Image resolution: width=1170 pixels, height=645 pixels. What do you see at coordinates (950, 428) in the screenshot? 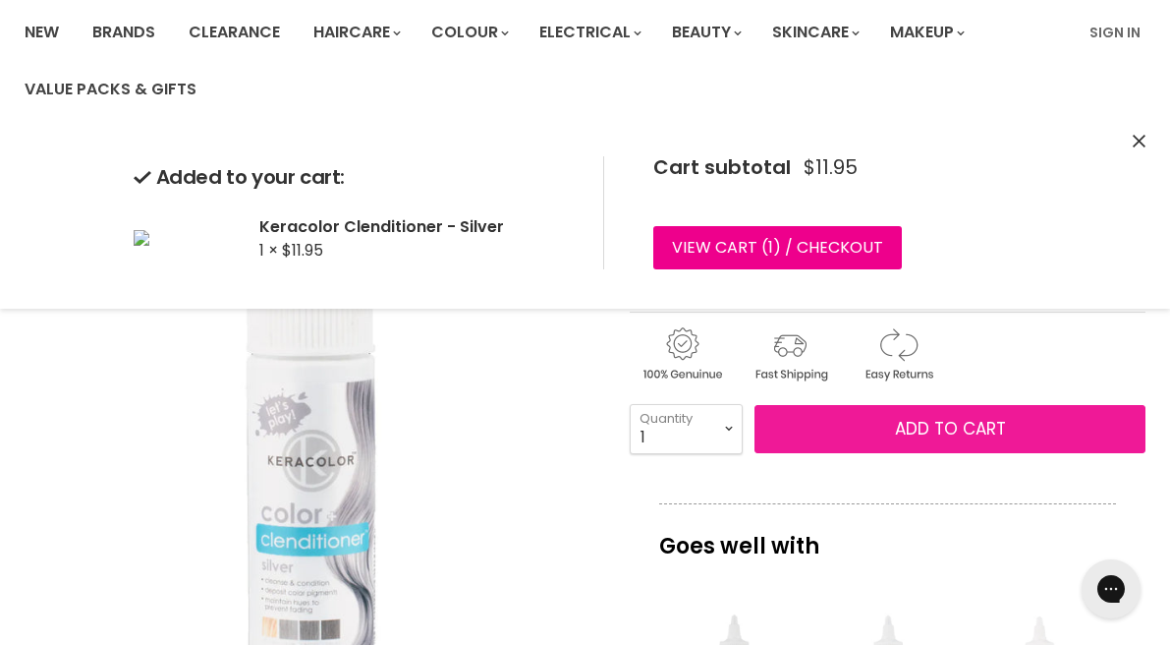
I see `span: Add to cart` at bounding box center [950, 428].